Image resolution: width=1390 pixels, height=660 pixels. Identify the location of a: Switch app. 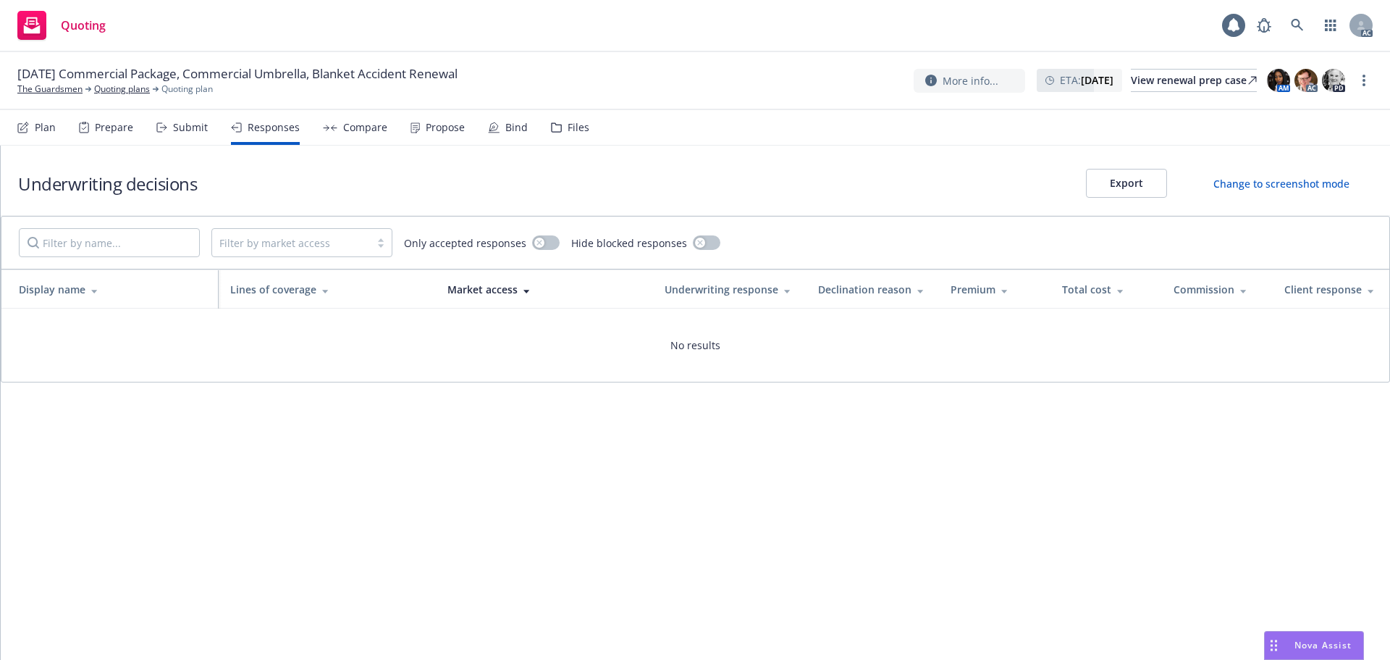
(1331, 25).